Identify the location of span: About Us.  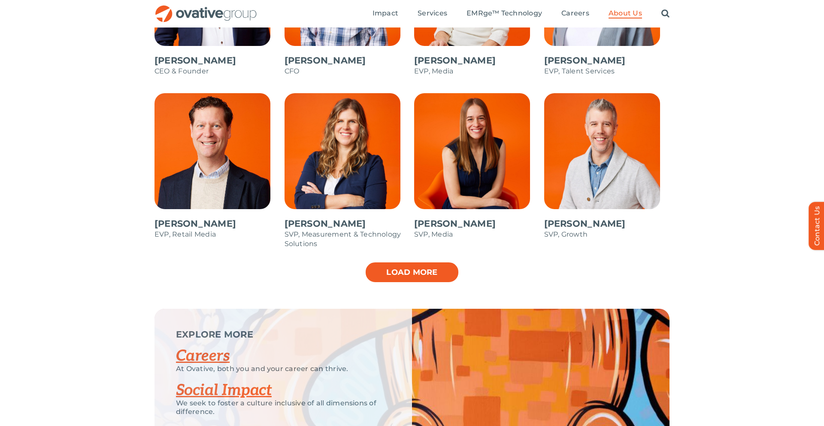
(625, 13).